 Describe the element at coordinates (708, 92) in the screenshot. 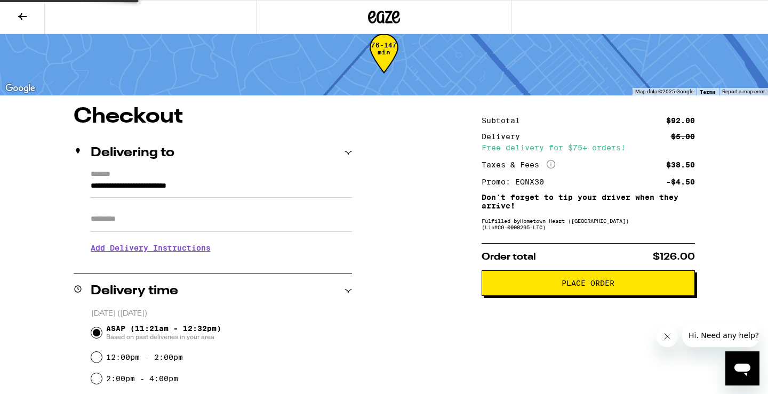

I see `a: Terms` at that location.